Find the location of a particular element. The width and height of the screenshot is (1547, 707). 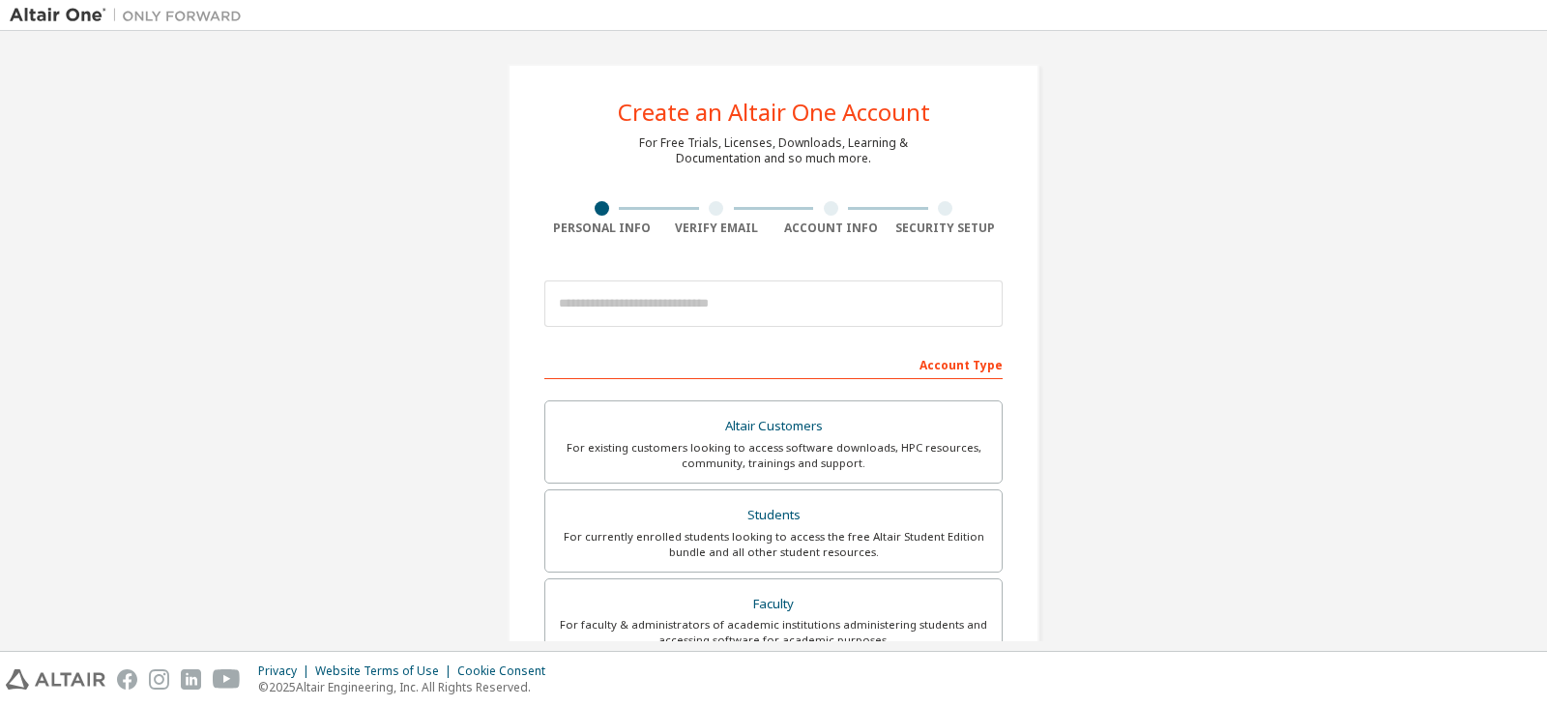

div: For faculty & administrators of academic institutions administering students and accessing softwa... is located at coordinates (774, 632).